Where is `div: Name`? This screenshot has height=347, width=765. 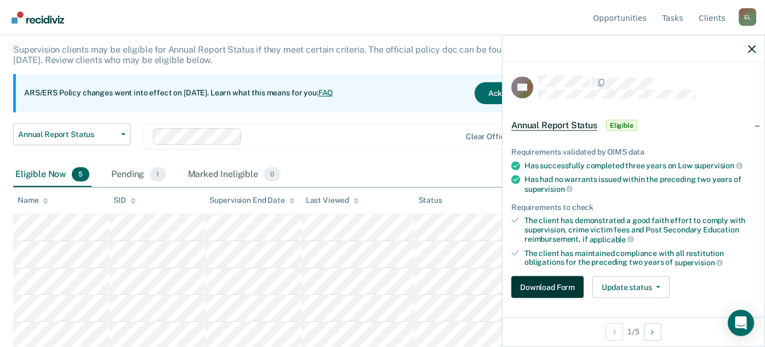
div: Name is located at coordinates (33, 200).